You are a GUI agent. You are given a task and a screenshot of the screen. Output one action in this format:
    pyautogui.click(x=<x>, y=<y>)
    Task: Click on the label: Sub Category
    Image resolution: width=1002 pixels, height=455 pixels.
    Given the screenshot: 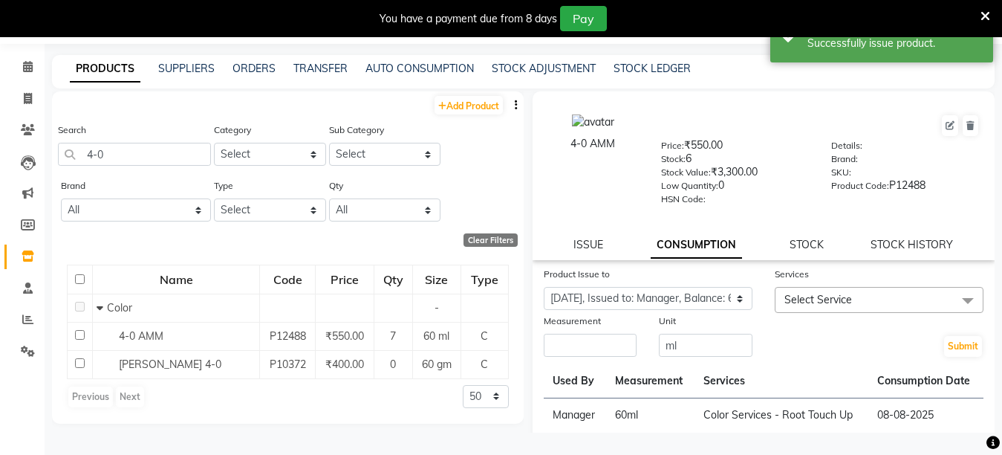 What is the action you would take?
    pyautogui.click(x=357, y=130)
    